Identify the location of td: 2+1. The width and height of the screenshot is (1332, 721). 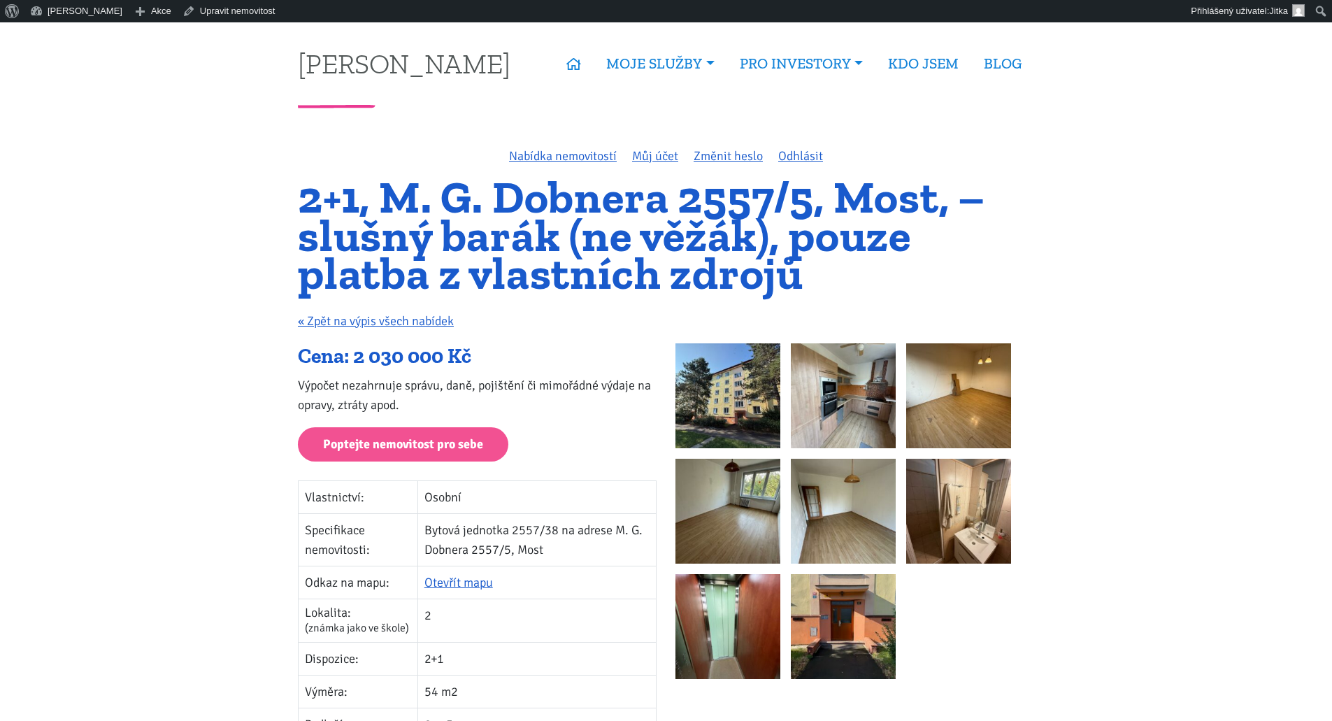
(536, 659).